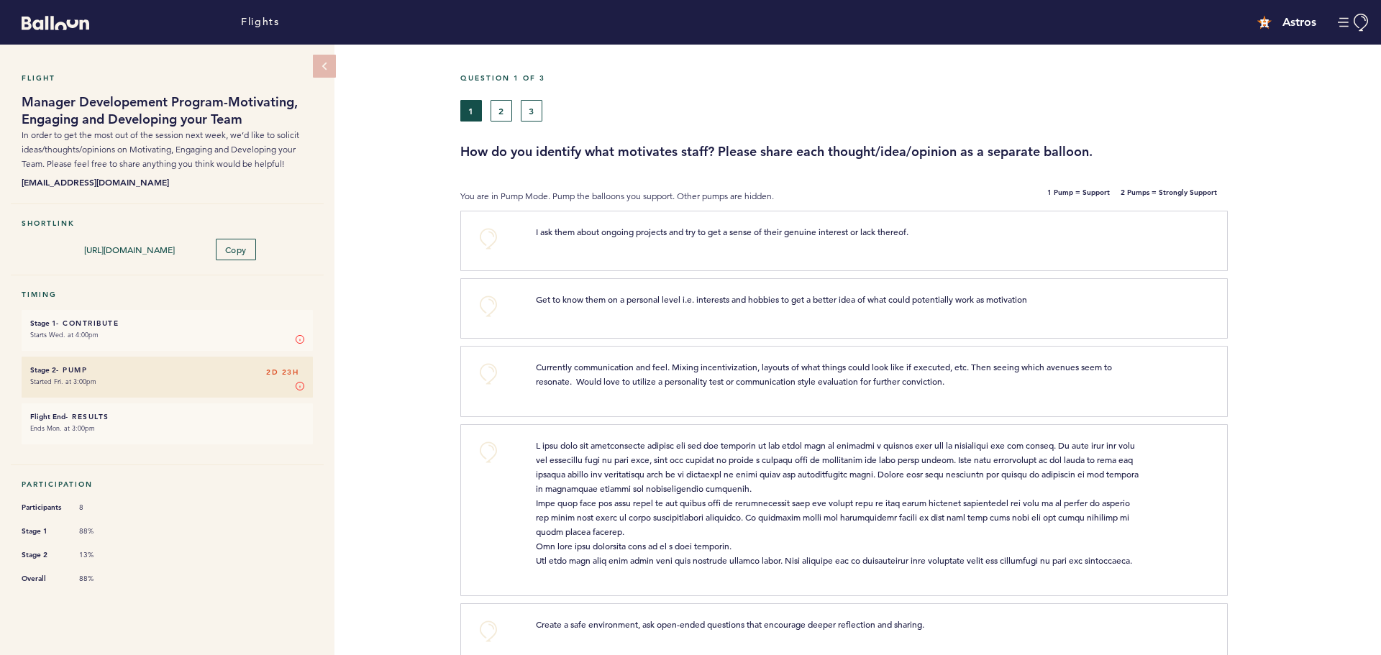  I want to click on h5: Participation, so click(167, 484).